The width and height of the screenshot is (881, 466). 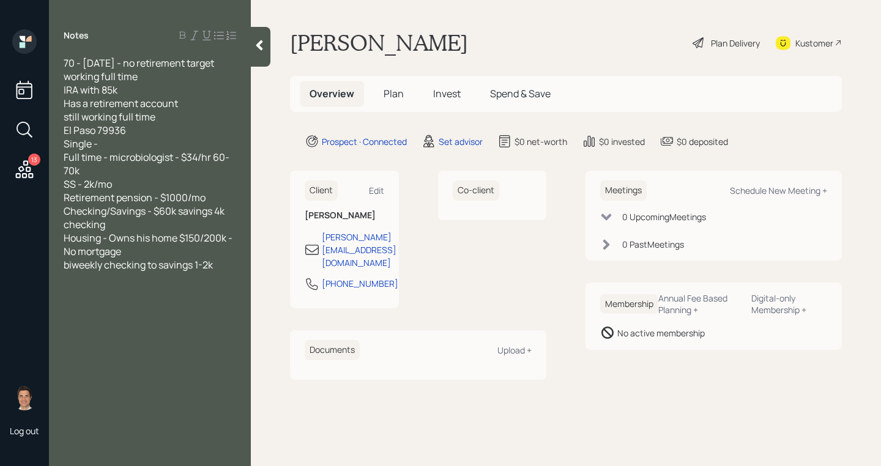 What do you see at coordinates (24, 398) in the screenshot?
I see `img: tyler-end-headshot.png` at bounding box center [24, 398].